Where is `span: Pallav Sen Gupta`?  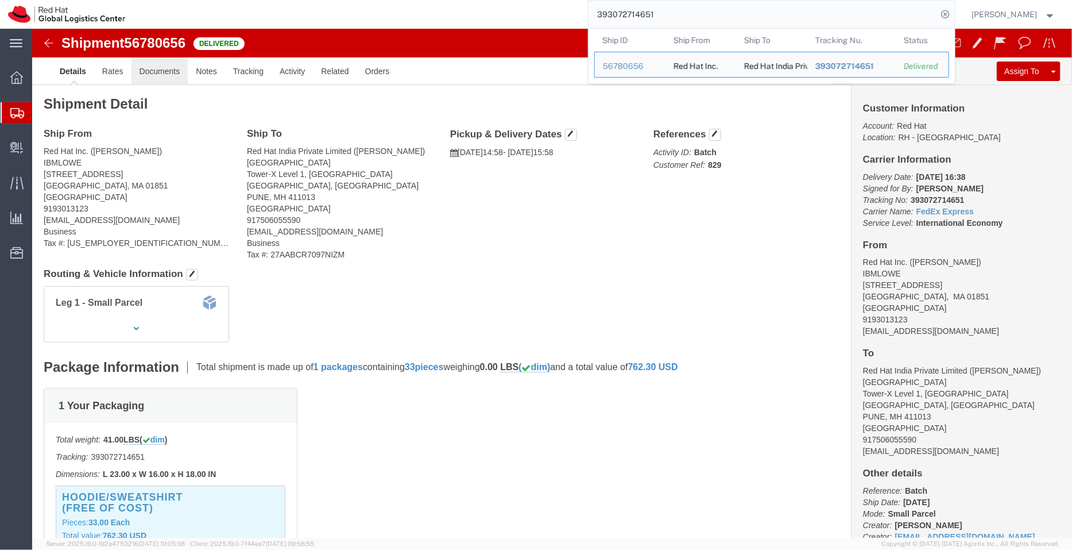 span: Pallav Sen Gupta is located at coordinates (1005, 14).